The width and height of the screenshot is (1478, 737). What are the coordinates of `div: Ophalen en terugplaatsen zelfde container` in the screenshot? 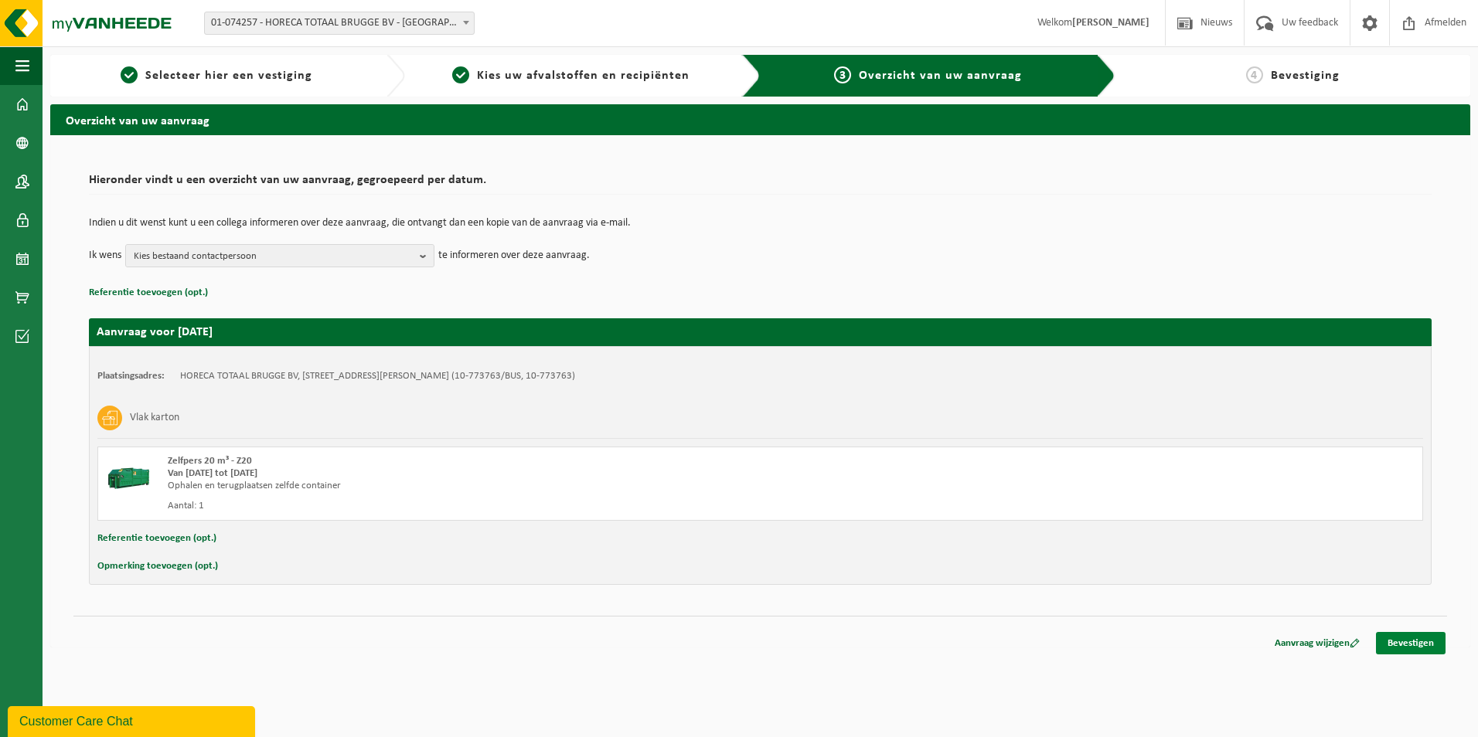 It's located at (495, 486).